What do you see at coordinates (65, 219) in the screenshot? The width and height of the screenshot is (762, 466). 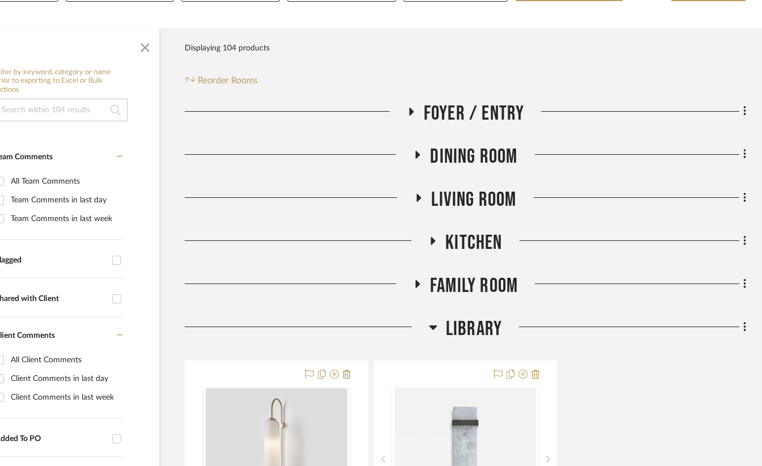 I see `div: Team Comments in last week` at bounding box center [65, 219].